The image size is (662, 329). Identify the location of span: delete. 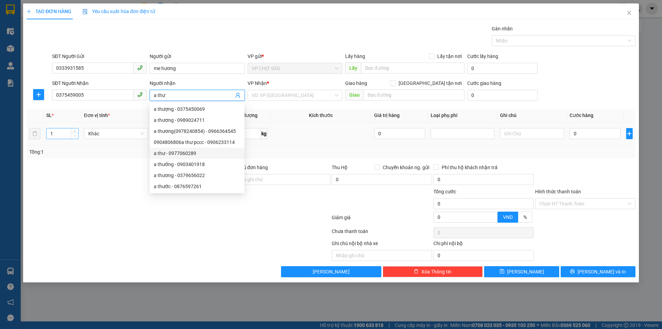
(416, 271).